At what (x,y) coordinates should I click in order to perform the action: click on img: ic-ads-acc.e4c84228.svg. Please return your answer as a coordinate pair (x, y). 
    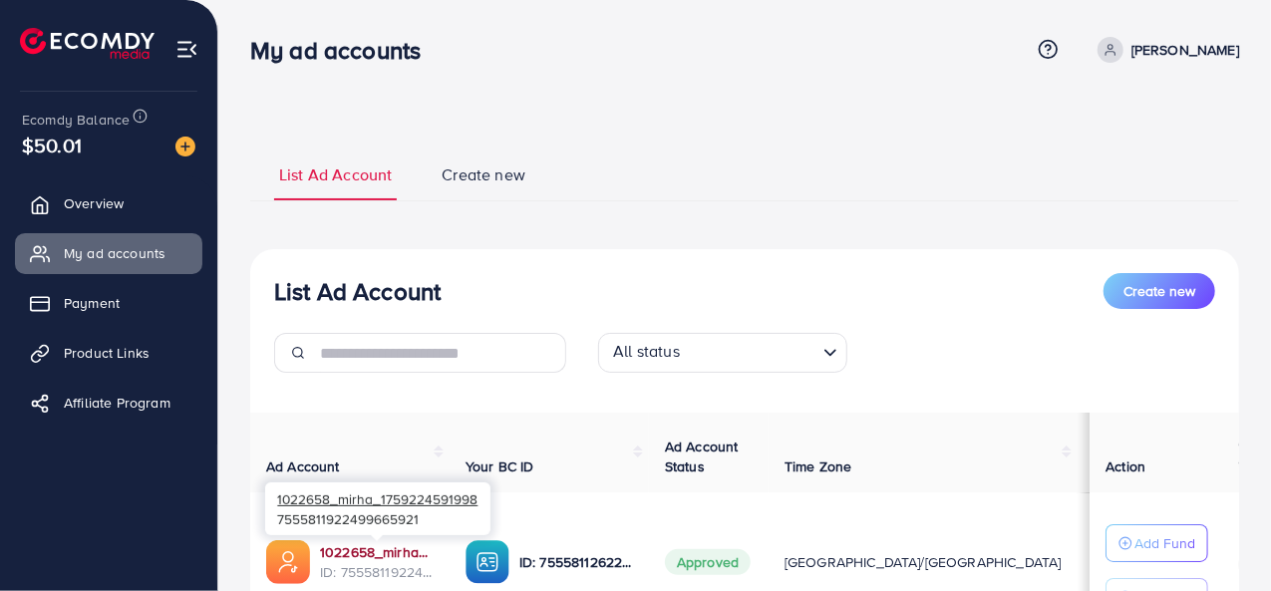
    Looking at the image, I should click on (288, 562).